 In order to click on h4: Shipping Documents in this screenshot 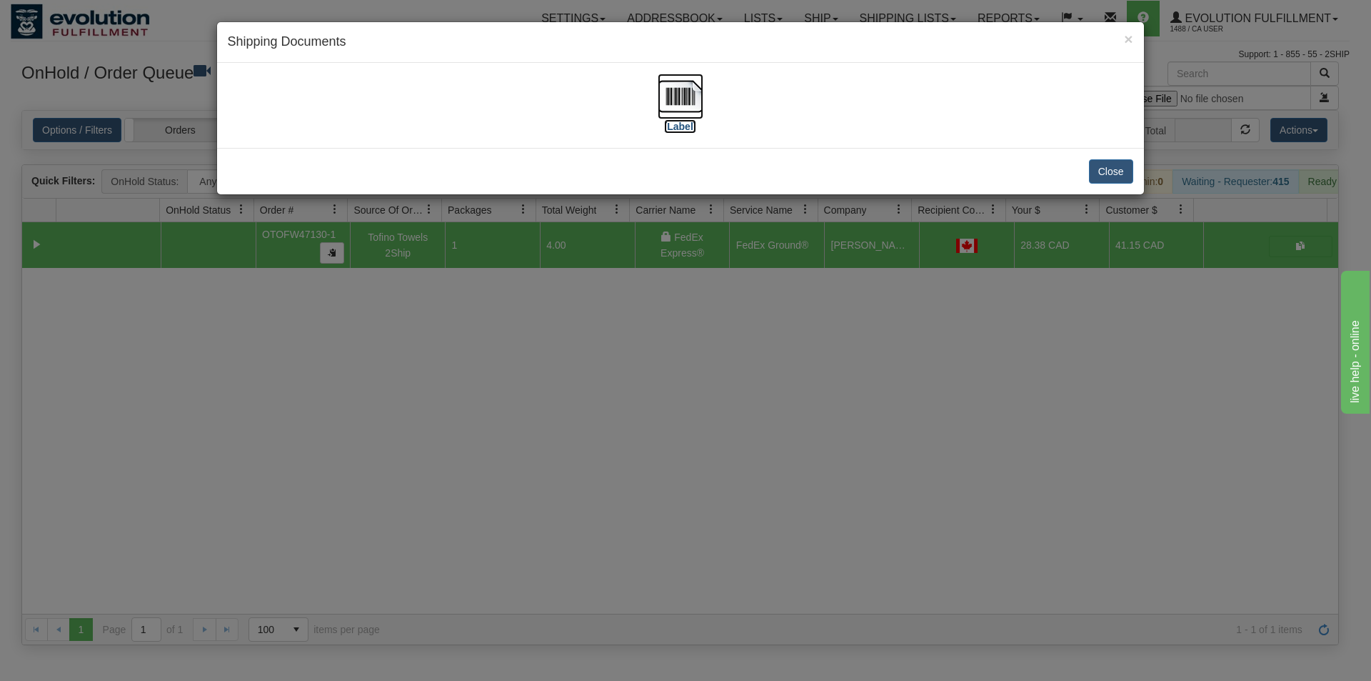, I will do `click(681, 42)`.